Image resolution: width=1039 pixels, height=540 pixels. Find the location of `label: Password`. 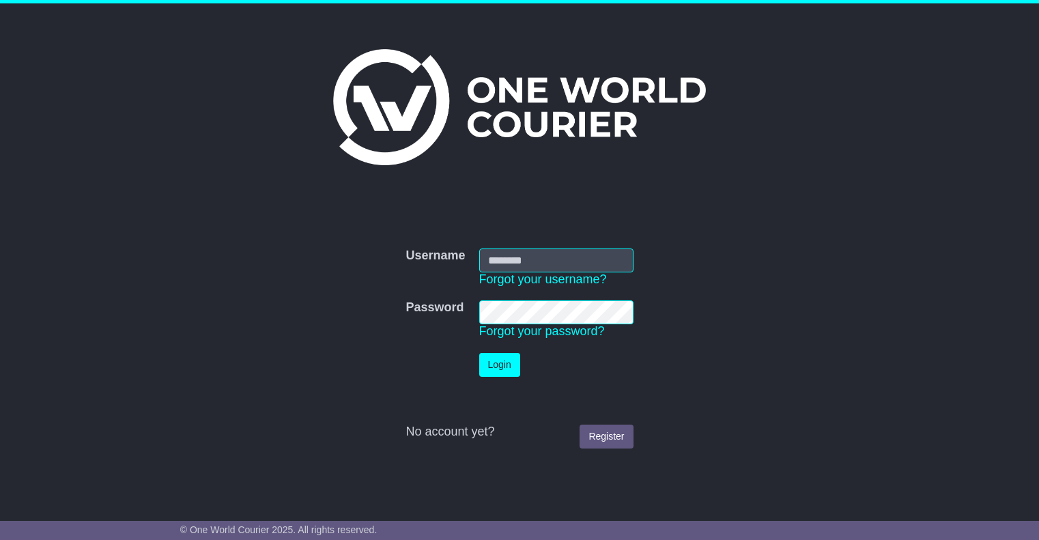

label: Password is located at coordinates (434, 308).